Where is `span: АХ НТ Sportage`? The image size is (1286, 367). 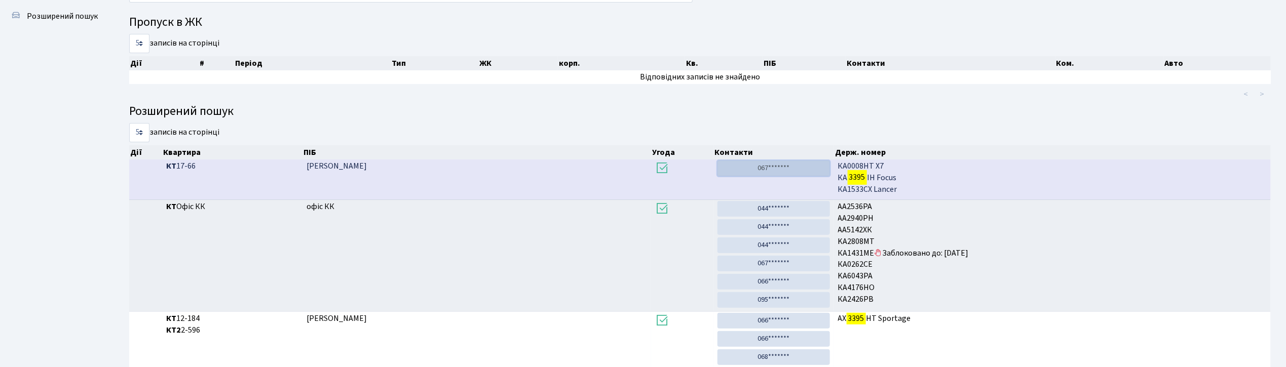
span: АХ НТ Sportage is located at coordinates (1052, 319).